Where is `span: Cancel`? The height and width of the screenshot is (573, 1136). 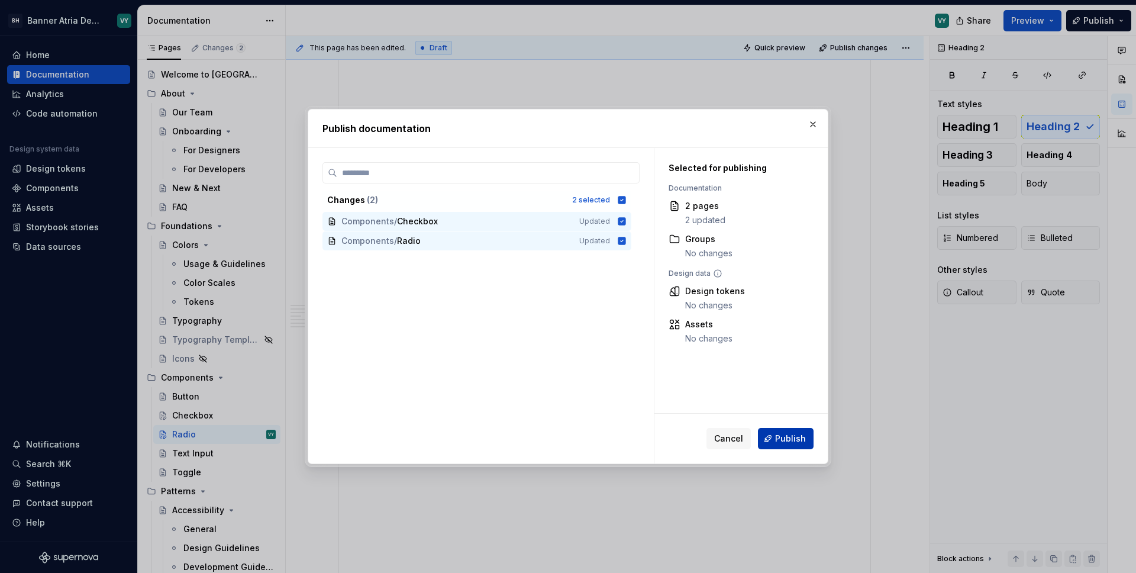 span: Cancel is located at coordinates (728, 438).